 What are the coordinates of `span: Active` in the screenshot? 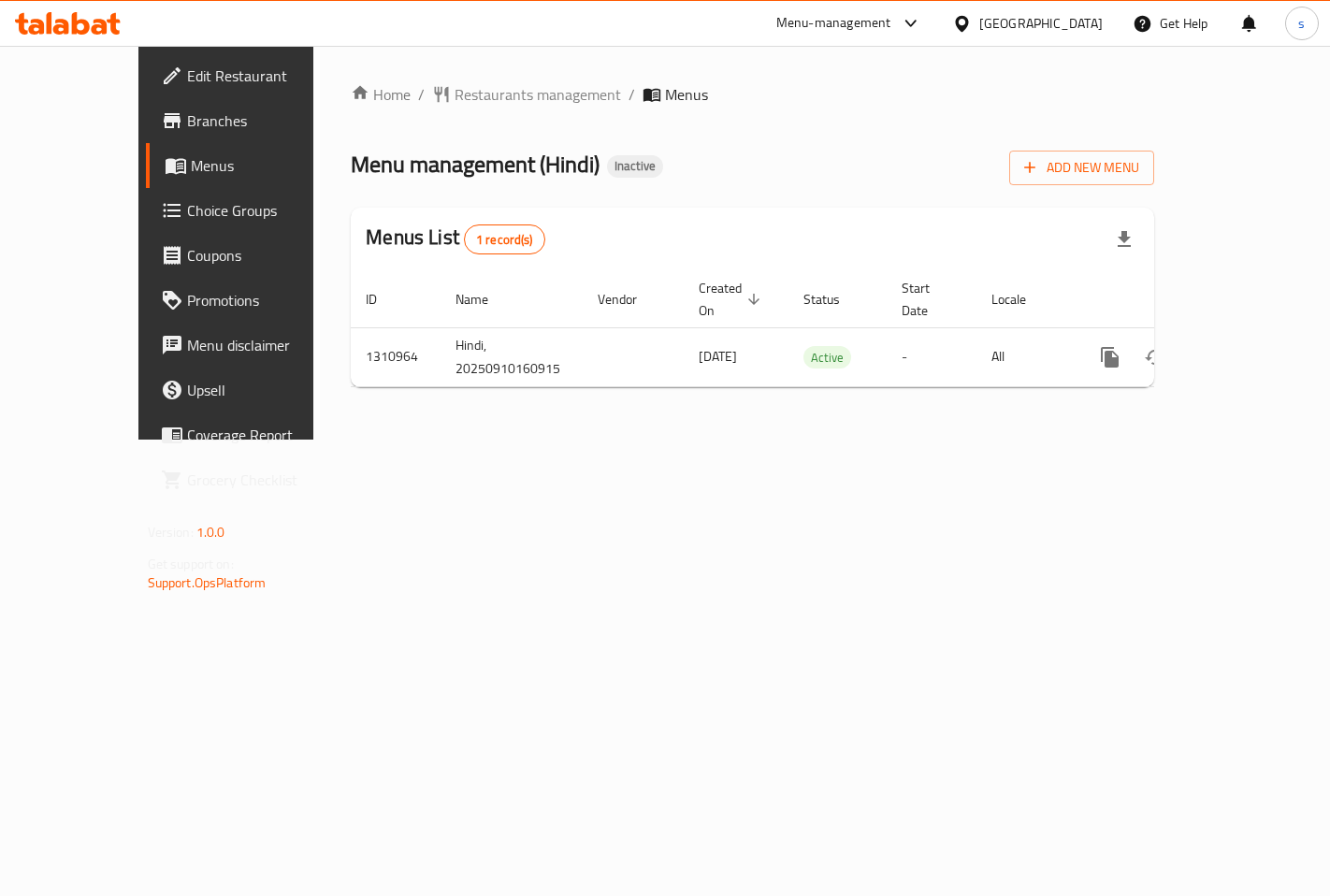 It's located at (826, 358).